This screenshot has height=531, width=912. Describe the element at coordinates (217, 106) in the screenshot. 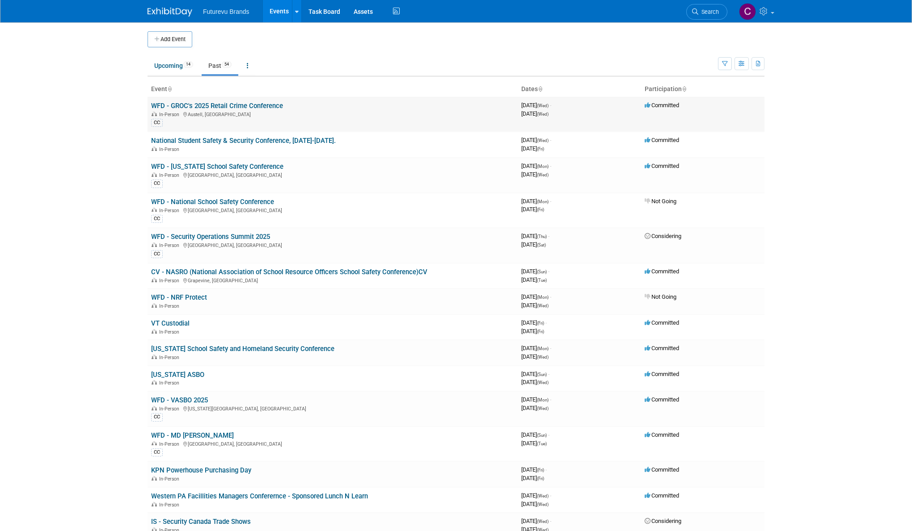

I see `a: WFD - GROC's 2025 Retail Crime Conference` at that location.